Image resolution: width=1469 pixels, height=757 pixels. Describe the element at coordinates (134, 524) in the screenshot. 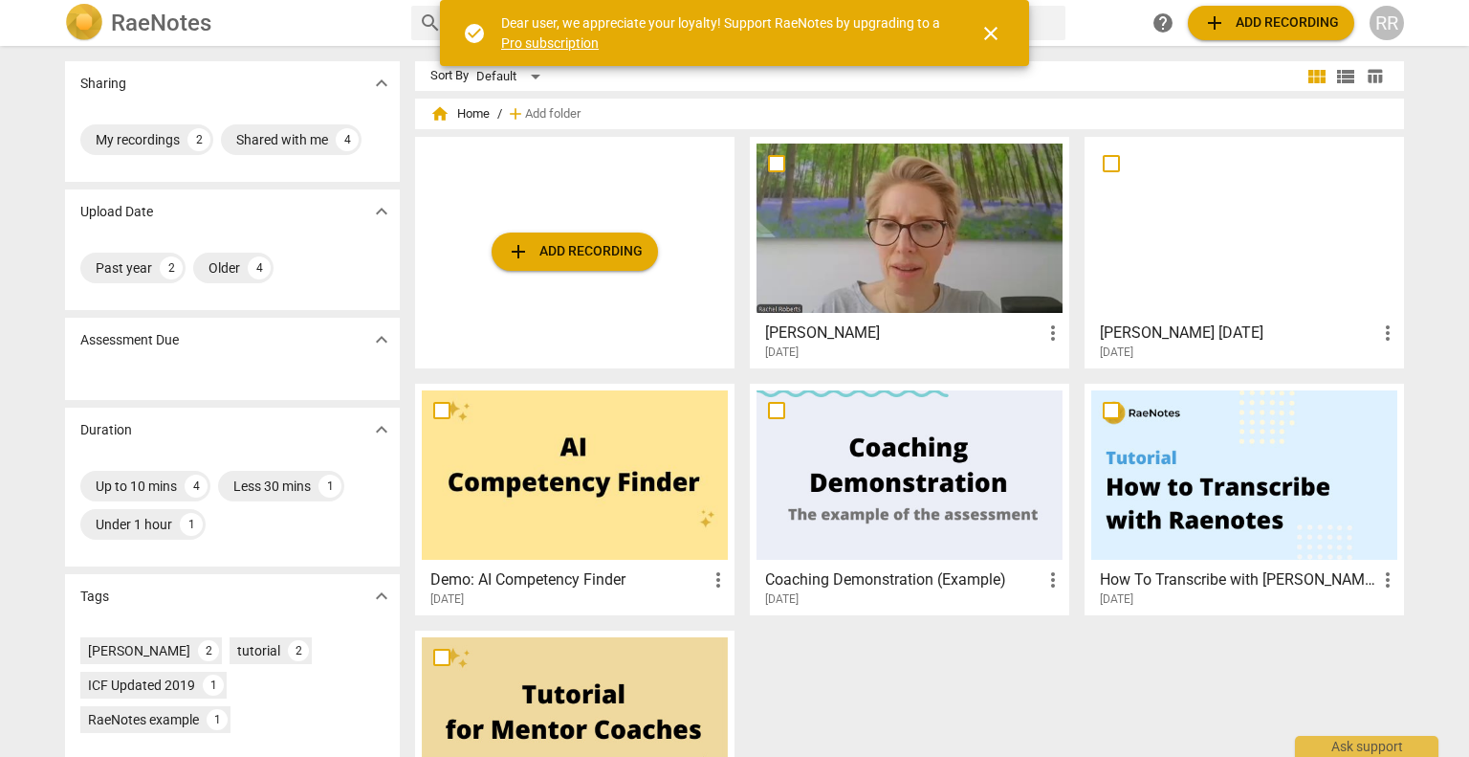

I see `div: Under 1 hour` at that location.